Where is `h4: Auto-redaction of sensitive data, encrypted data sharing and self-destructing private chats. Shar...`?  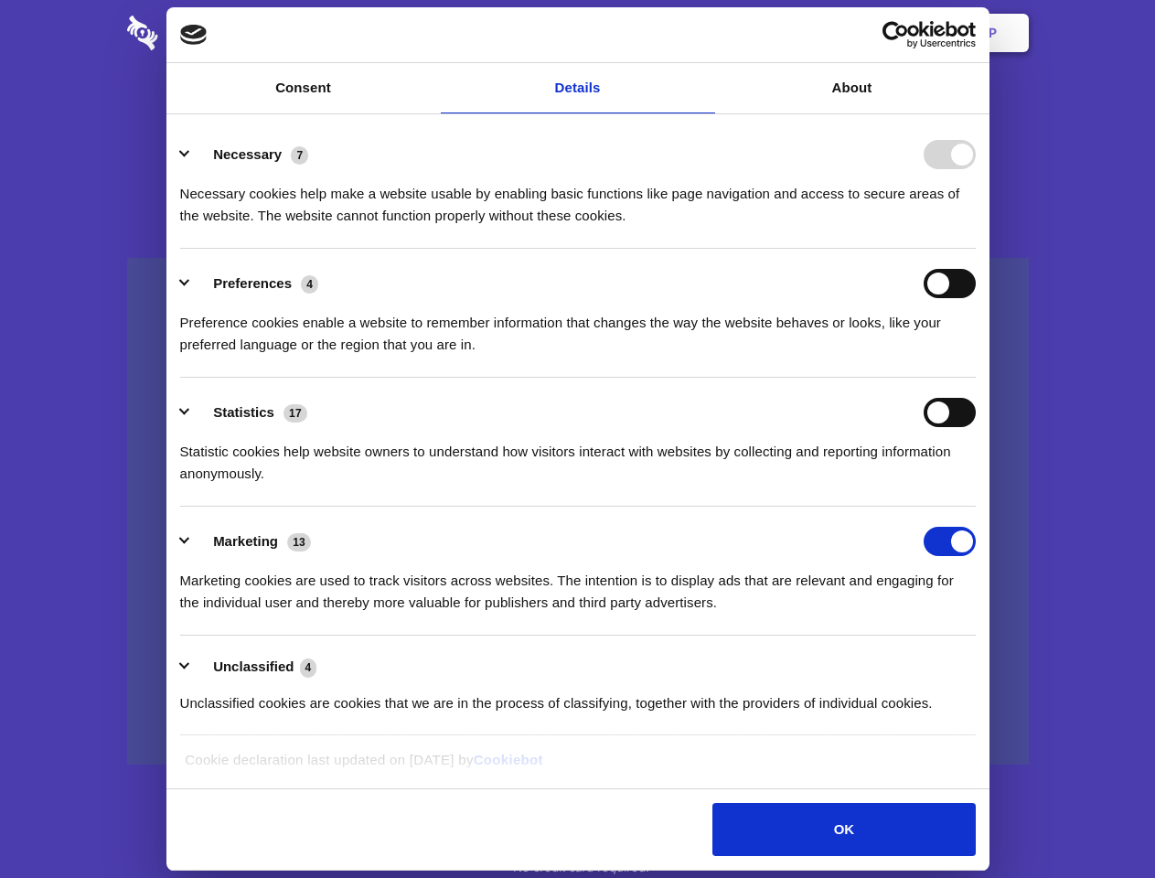
h4: Auto-redaction of sensitive data, encrypted data sharing and self-destructing private chats. Shar... is located at coordinates (578, 197).